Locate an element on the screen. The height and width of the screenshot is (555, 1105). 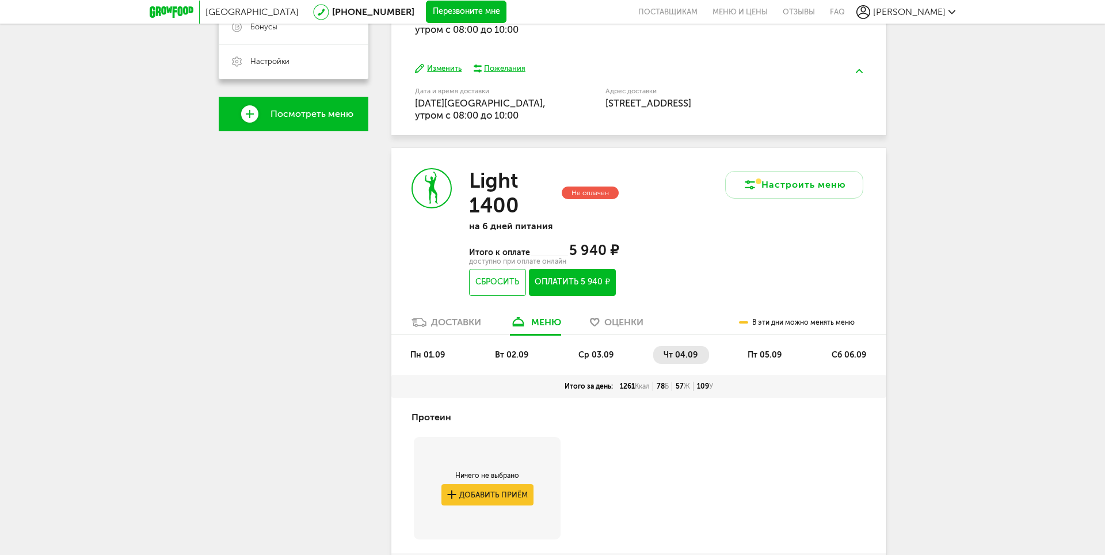
div: Доставки is located at coordinates (456, 322).